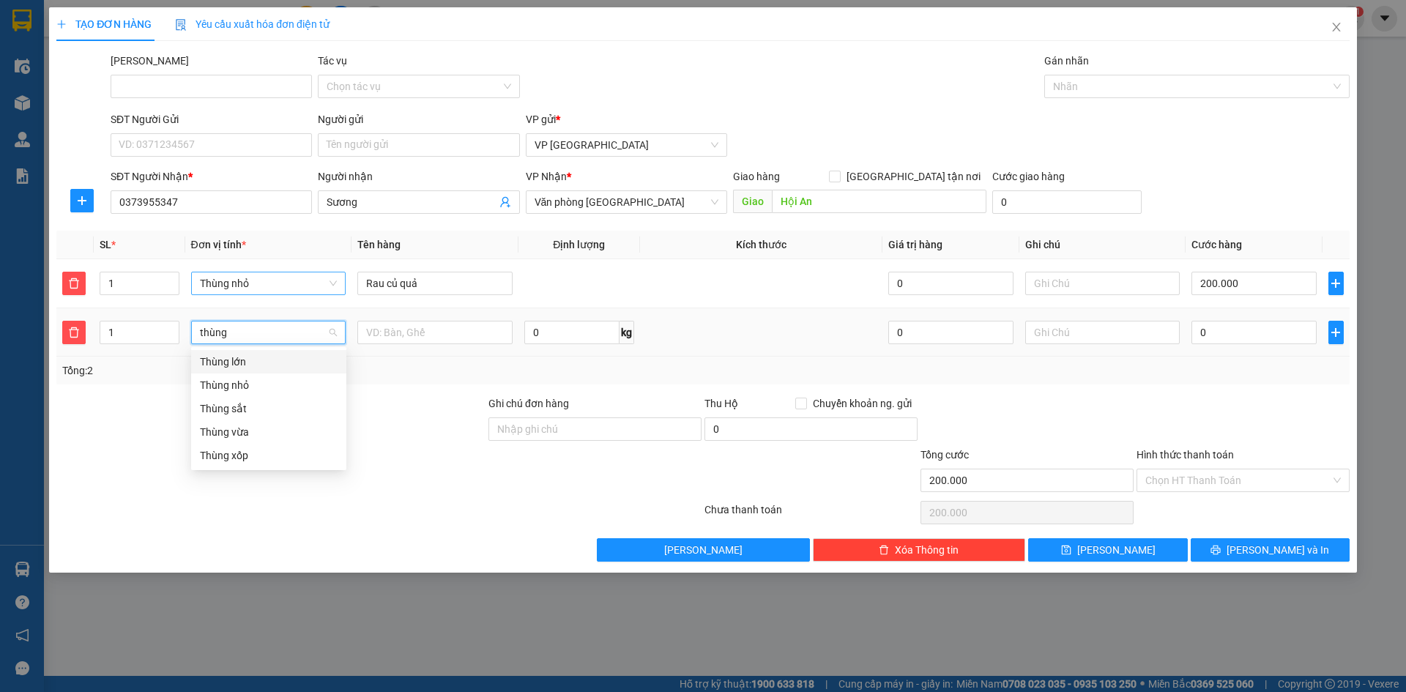  What do you see at coordinates (1066, 61) in the screenshot?
I see `label: Gán nhãn` at bounding box center [1066, 61].